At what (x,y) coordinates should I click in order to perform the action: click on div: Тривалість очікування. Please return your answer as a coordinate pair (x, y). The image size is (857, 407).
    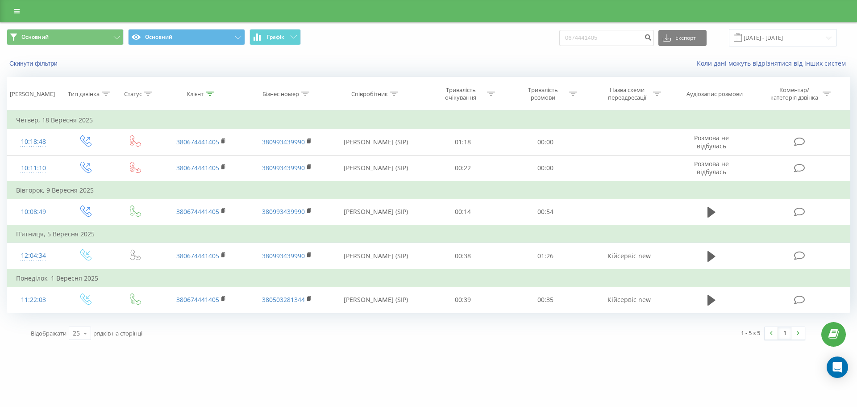
    Looking at the image, I should click on (461, 94).